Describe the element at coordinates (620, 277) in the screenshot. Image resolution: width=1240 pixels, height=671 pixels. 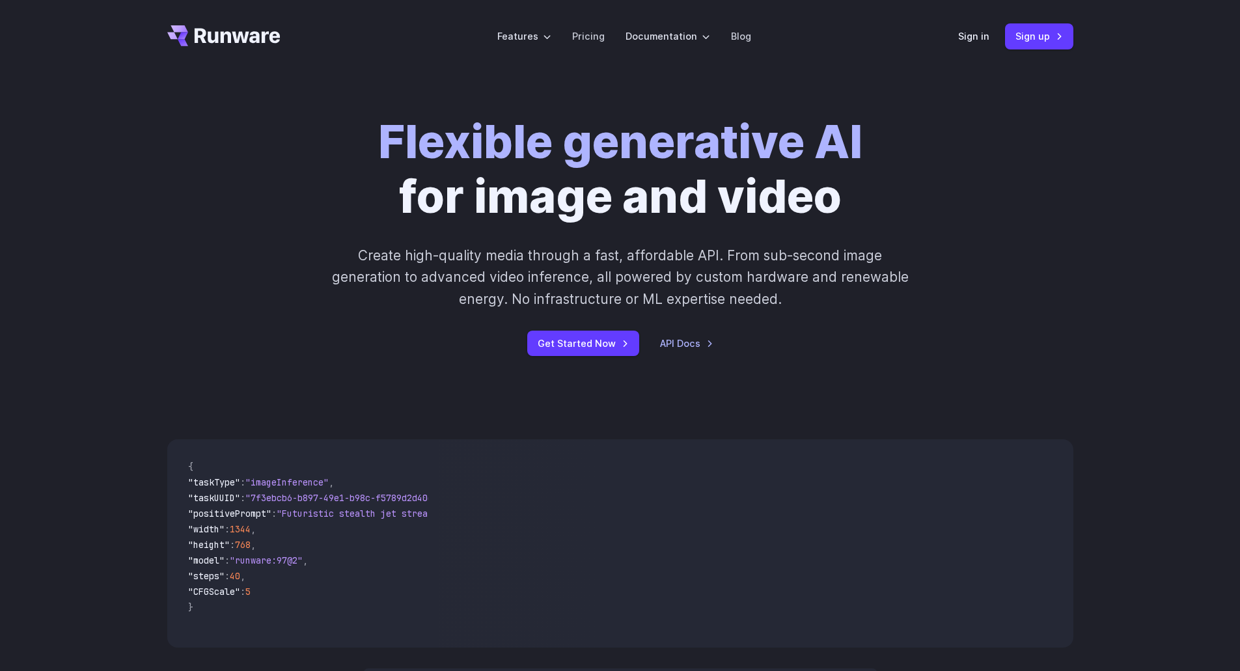
I see `p: Create high-quality media through a fast, affordable API. From sub-second image generation to adv...` at that location.